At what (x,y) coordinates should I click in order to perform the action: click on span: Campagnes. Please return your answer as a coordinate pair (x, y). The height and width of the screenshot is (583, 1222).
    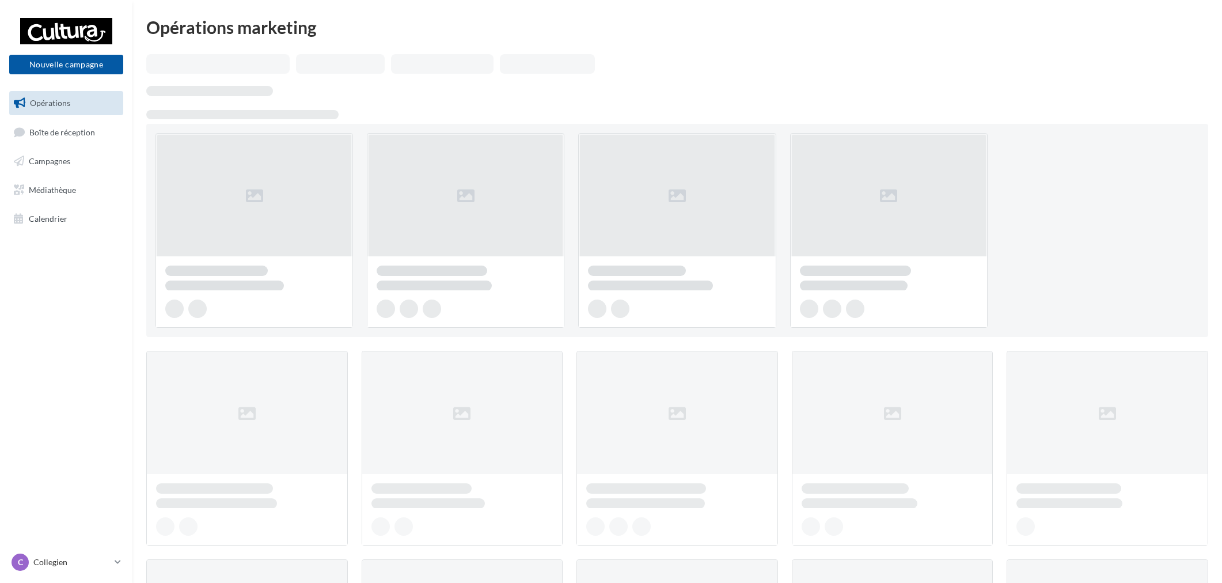
    Looking at the image, I should click on (50, 161).